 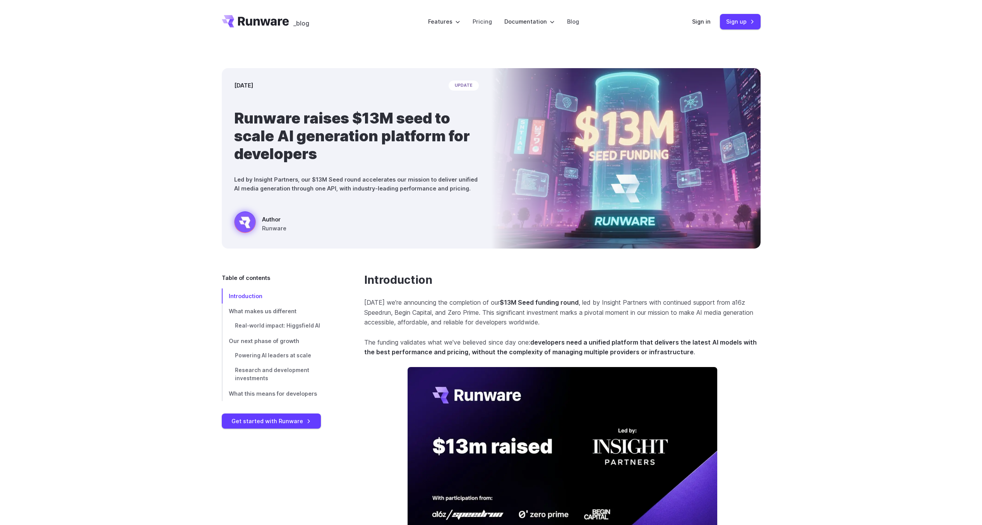 I want to click on strong: developers need a unified platform that delivers the latest AI models with the best performance a..., so click(x=561, y=347).